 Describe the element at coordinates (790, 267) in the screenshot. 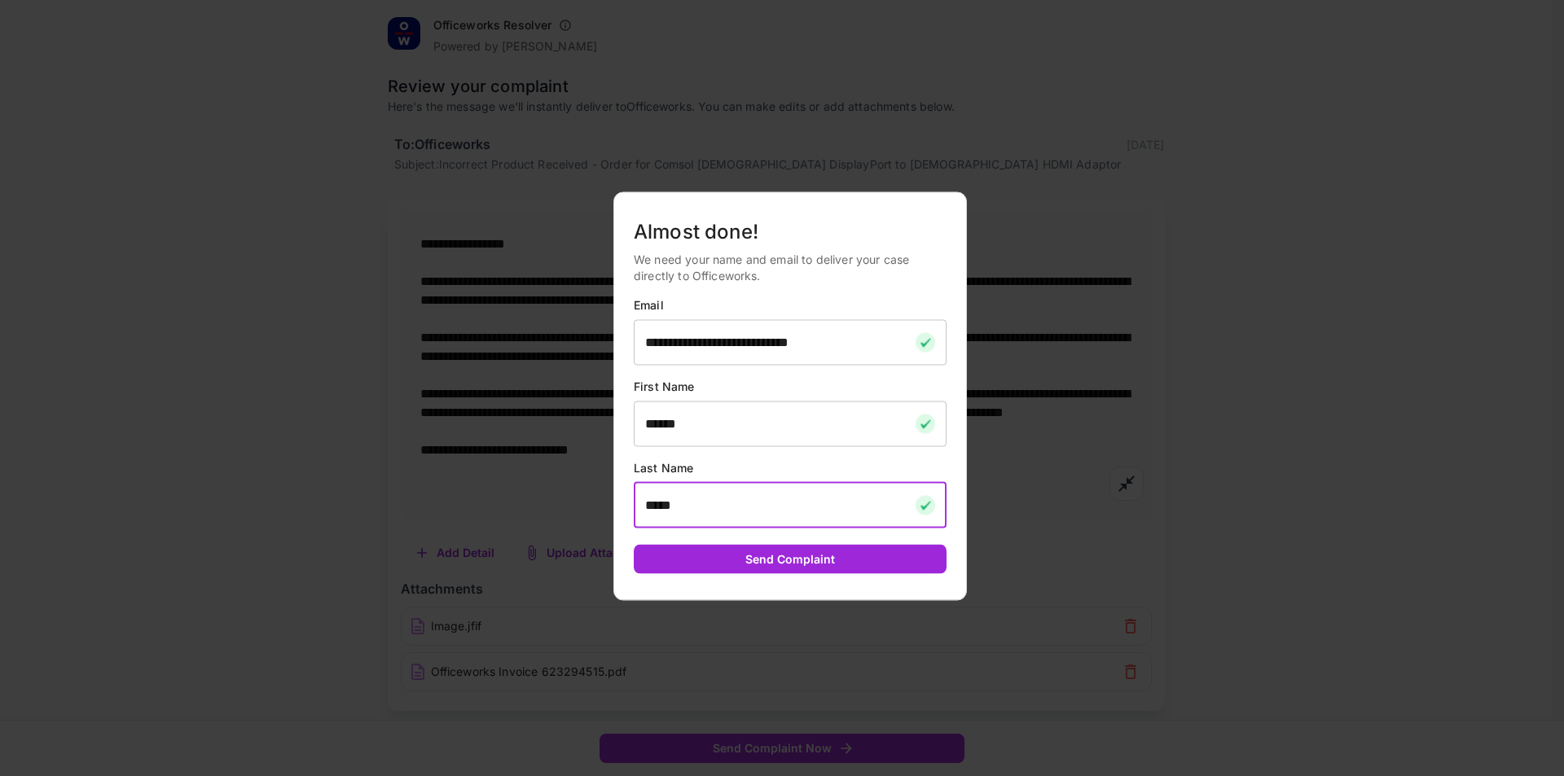

I see `p: We need your name and email to deliver your case directly to Officeworks.` at that location.